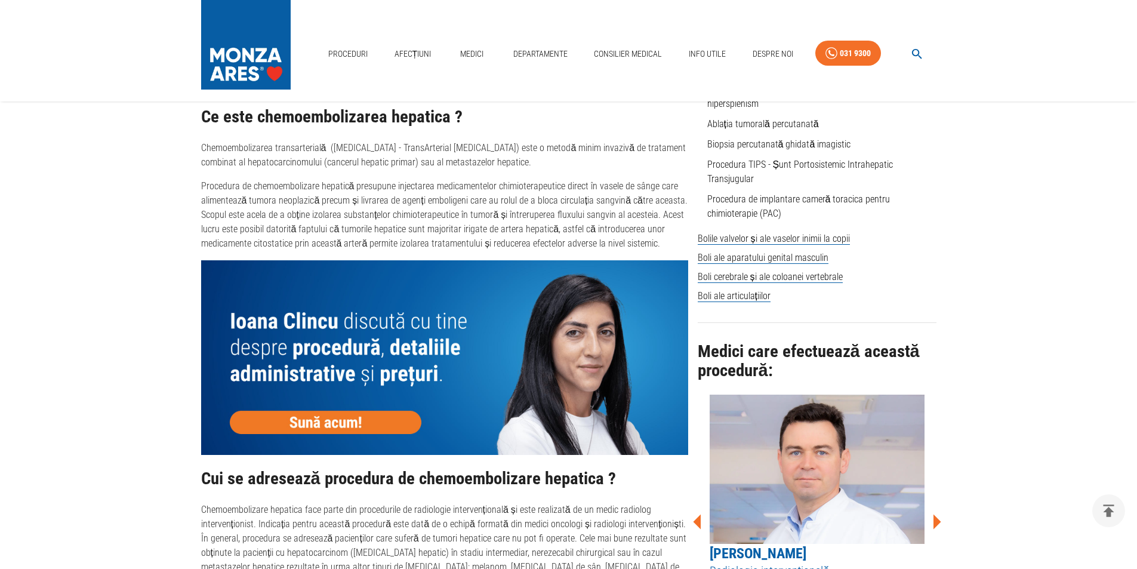 Image resolution: width=1137 pixels, height=569 pixels. Describe the element at coordinates (628, 54) in the screenshot. I see `a: Consilier Medical` at that location.